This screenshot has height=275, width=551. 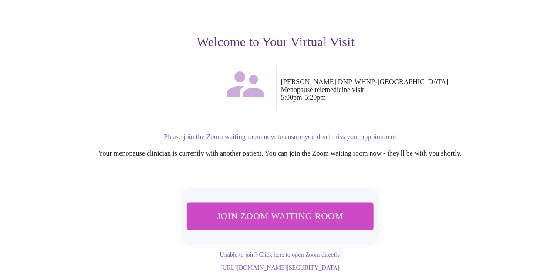 I want to click on p: Your menopause clinician is currently with another patient. You can join the Zoom waiting room no..., so click(x=279, y=153).